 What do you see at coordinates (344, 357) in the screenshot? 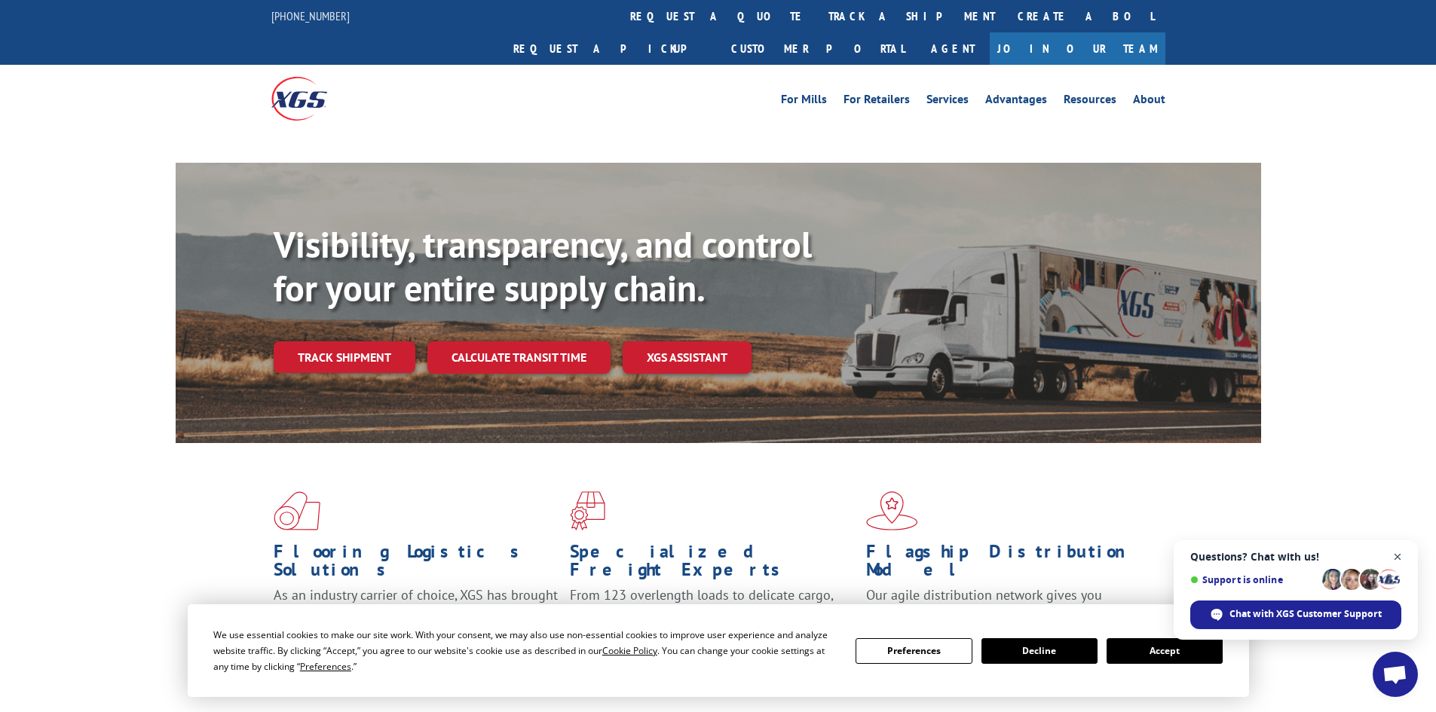
I see `a: Track shipment` at bounding box center [344, 357].